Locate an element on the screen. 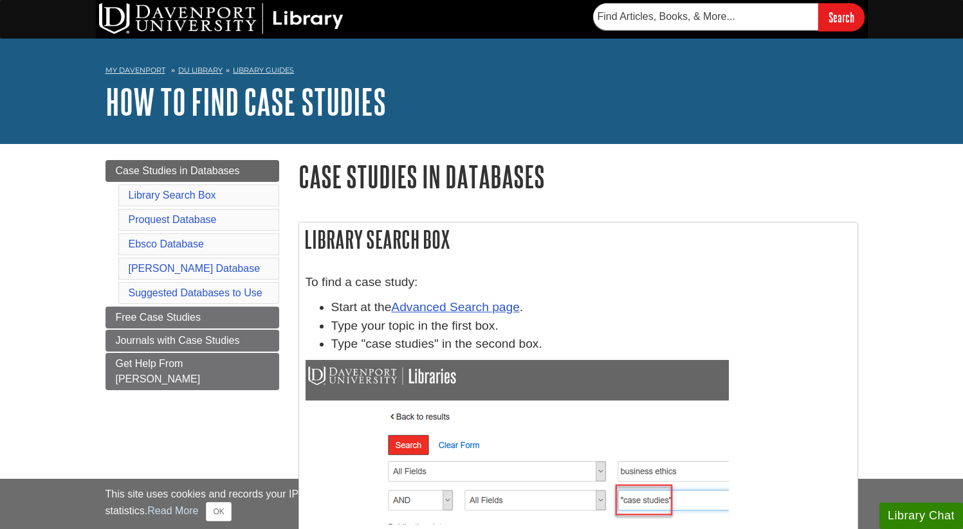  li: Type "case studies" in the second box. is located at coordinates (591, 344).